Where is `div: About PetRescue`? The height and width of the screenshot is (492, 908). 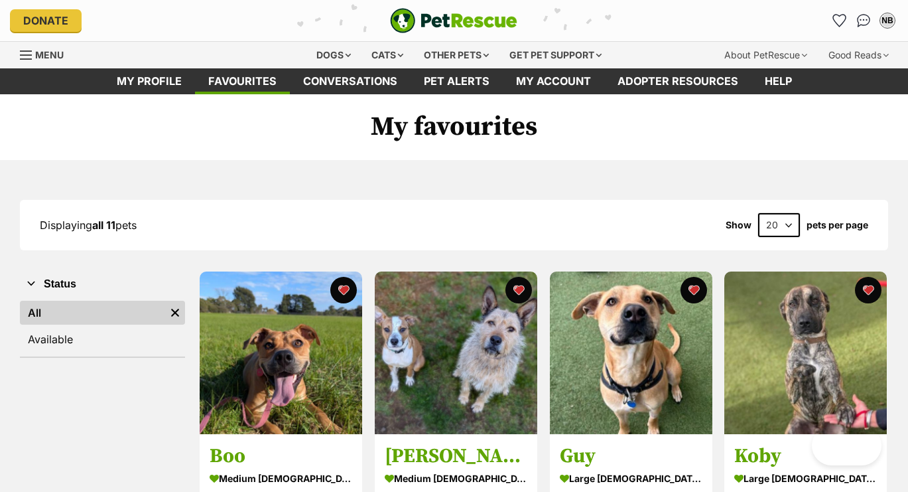 div: About PetRescue is located at coordinates (766, 55).